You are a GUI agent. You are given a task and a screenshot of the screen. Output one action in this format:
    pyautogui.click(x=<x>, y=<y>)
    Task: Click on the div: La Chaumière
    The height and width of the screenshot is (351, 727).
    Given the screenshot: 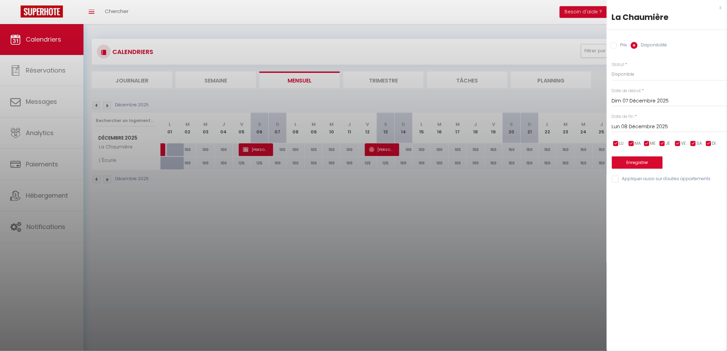 What is the action you would take?
    pyautogui.click(x=667, y=17)
    